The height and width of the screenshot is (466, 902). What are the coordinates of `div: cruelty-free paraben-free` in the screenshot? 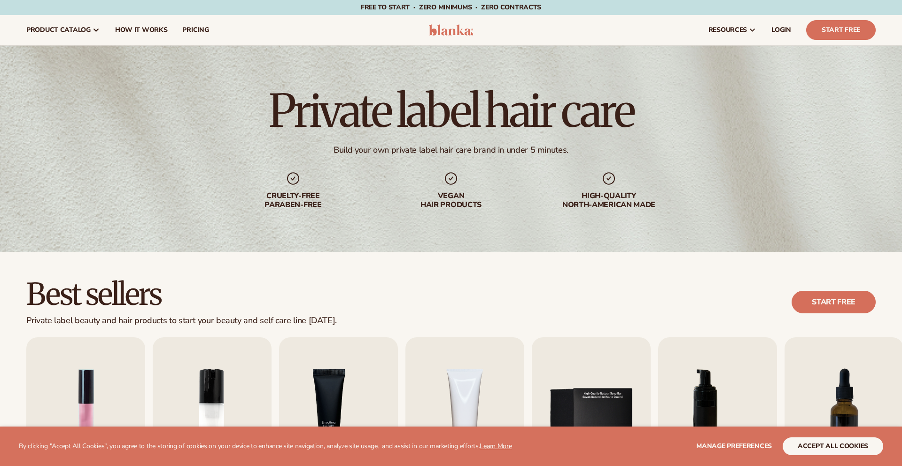 It's located at (293, 201).